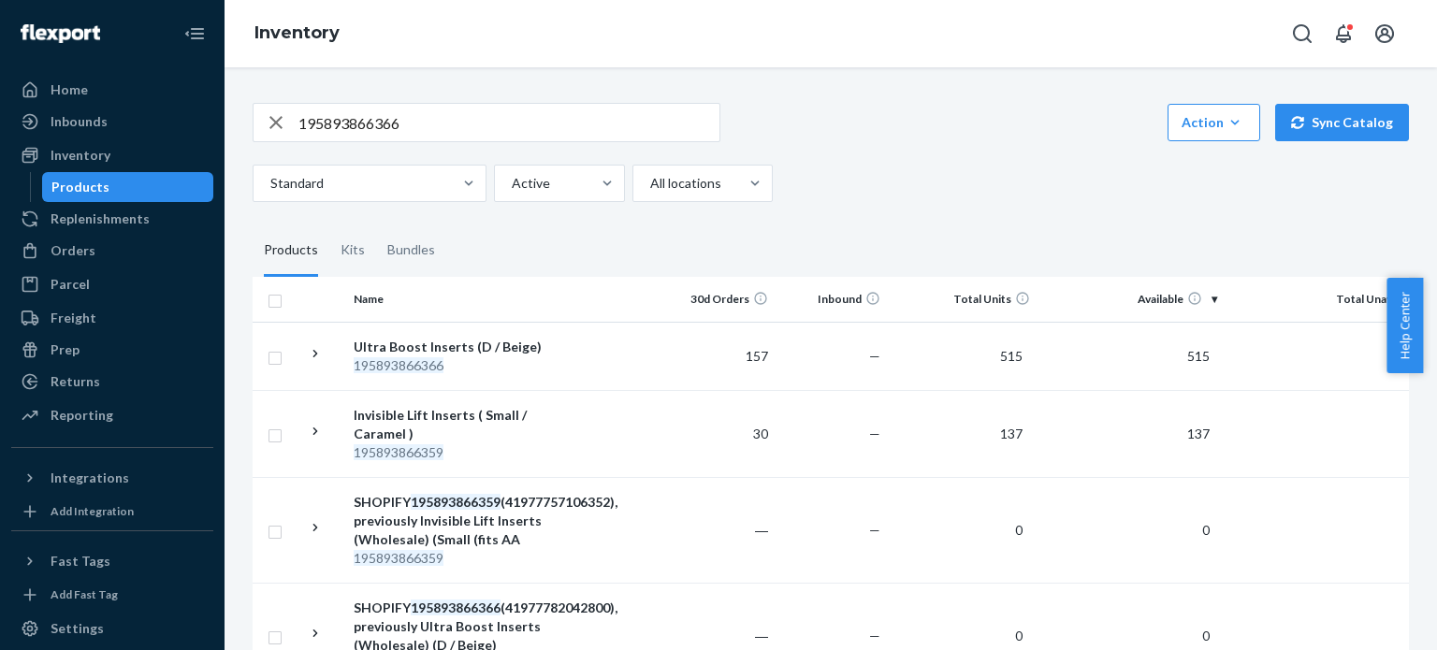  Describe the element at coordinates (451, 347) in the screenshot. I see `div: Ultra Boost Inserts (D / Beige)` at that location.